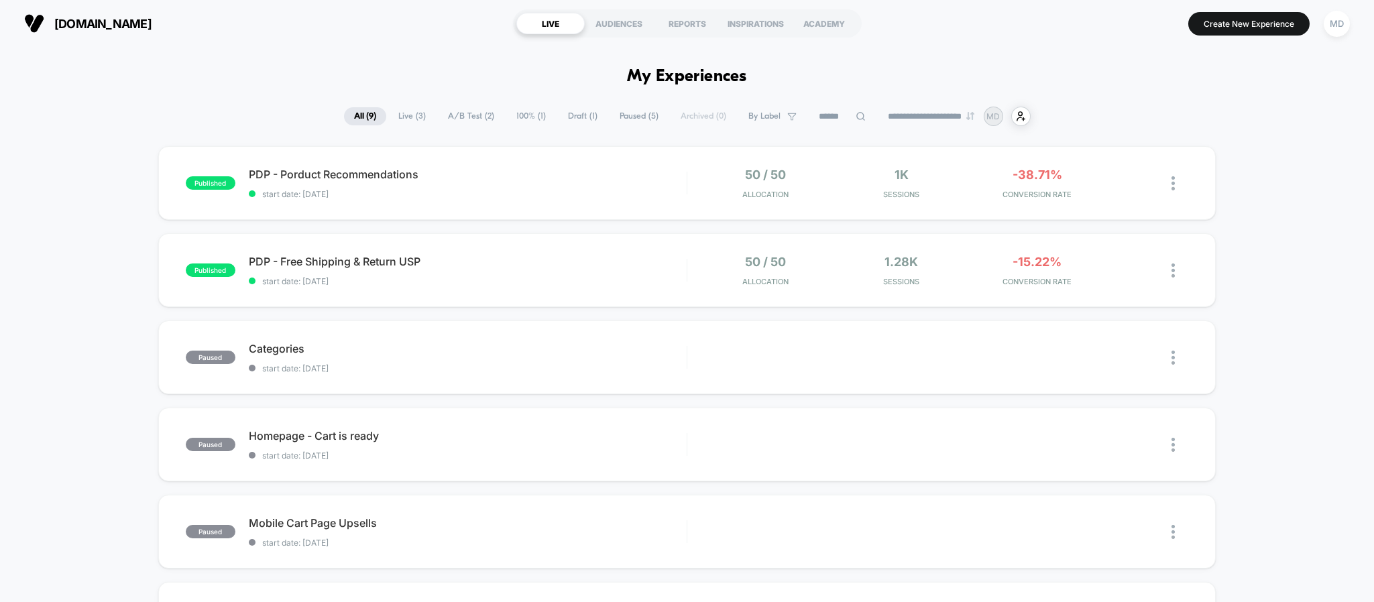 The height and width of the screenshot is (602, 1374). What do you see at coordinates (764, 116) in the screenshot?
I see `span: By Label` at bounding box center [764, 116].